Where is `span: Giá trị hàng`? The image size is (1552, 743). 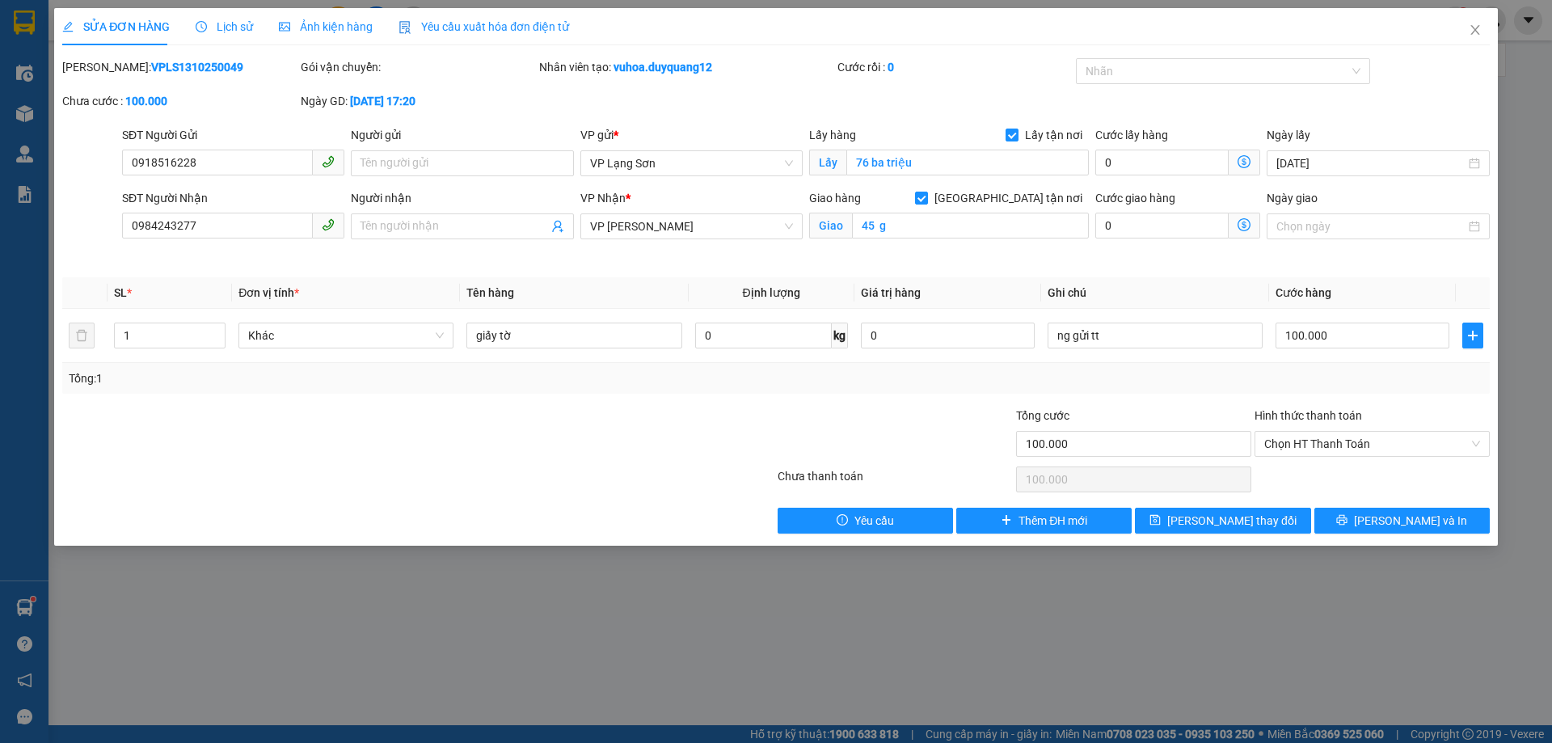
span: Giá trị hàng is located at coordinates (891, 293).